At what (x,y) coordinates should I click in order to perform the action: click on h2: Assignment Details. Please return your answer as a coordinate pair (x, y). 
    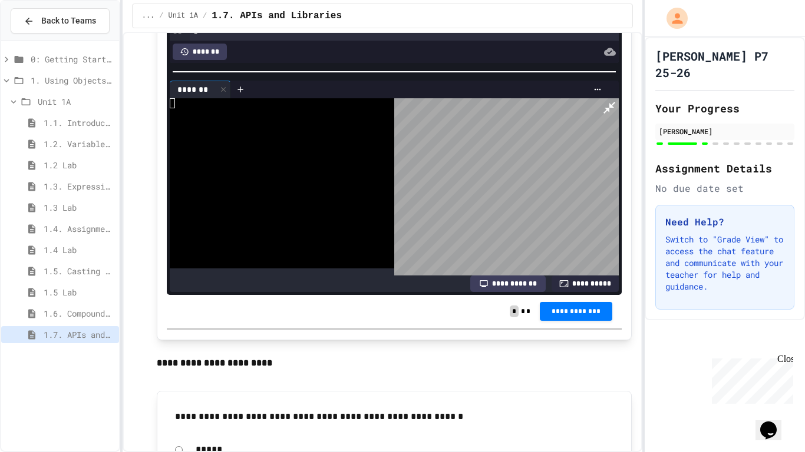
    Looking at the image, I should click on (725, 168).